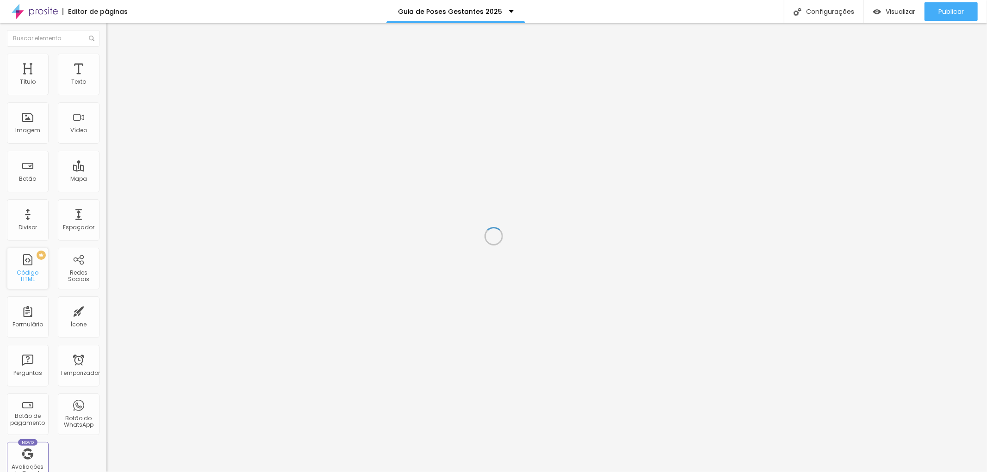 This screenshot has width=987, height=472. What do you see at coordinates (79, 130) in the screenshot?
I see `font: Vídeo` at bounding box center [79, 130].